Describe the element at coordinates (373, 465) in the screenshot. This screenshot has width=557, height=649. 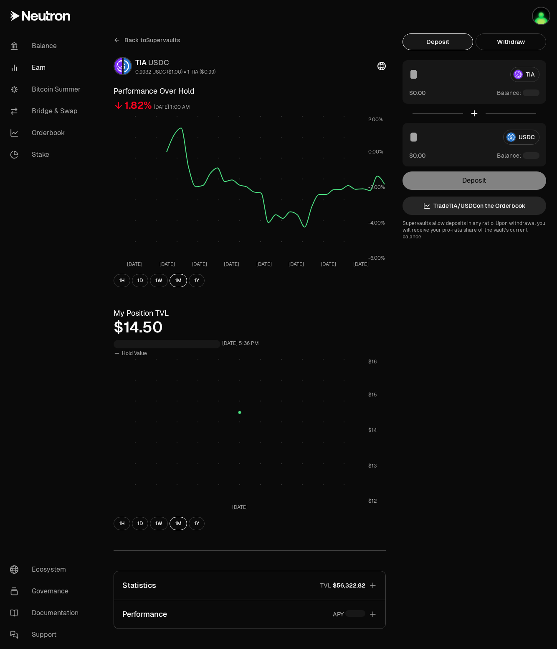
I see `tspan: $13` at that location.